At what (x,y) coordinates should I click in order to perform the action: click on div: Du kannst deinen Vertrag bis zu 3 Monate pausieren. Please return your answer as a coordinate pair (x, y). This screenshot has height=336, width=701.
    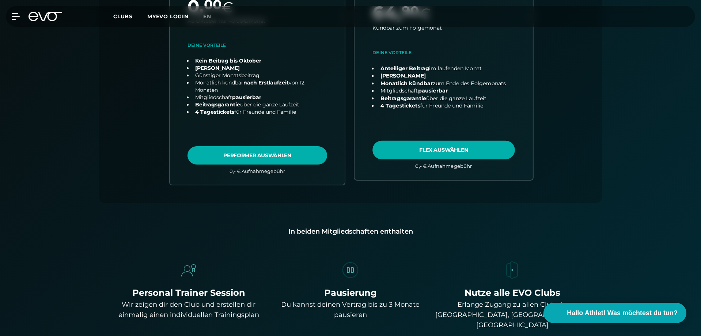
    Looking at the image, I should click on (350, 309).